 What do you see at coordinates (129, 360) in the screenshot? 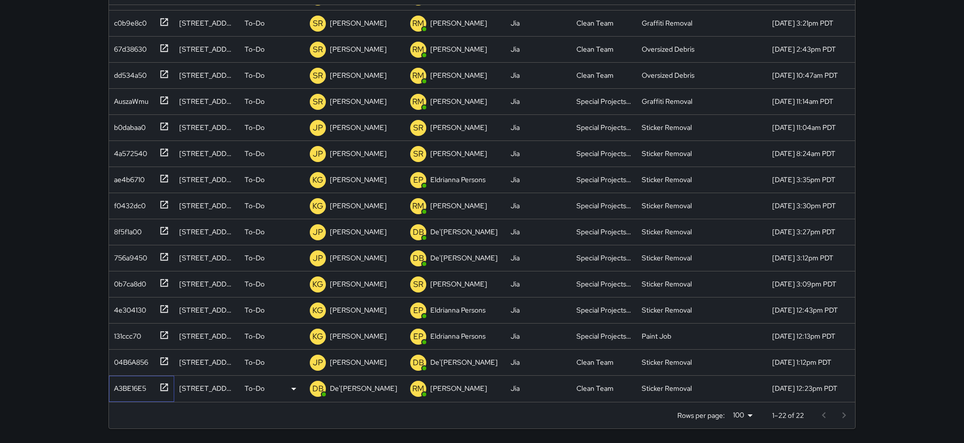
I see `div: 04B6A856` at bounding box center [129, 360].